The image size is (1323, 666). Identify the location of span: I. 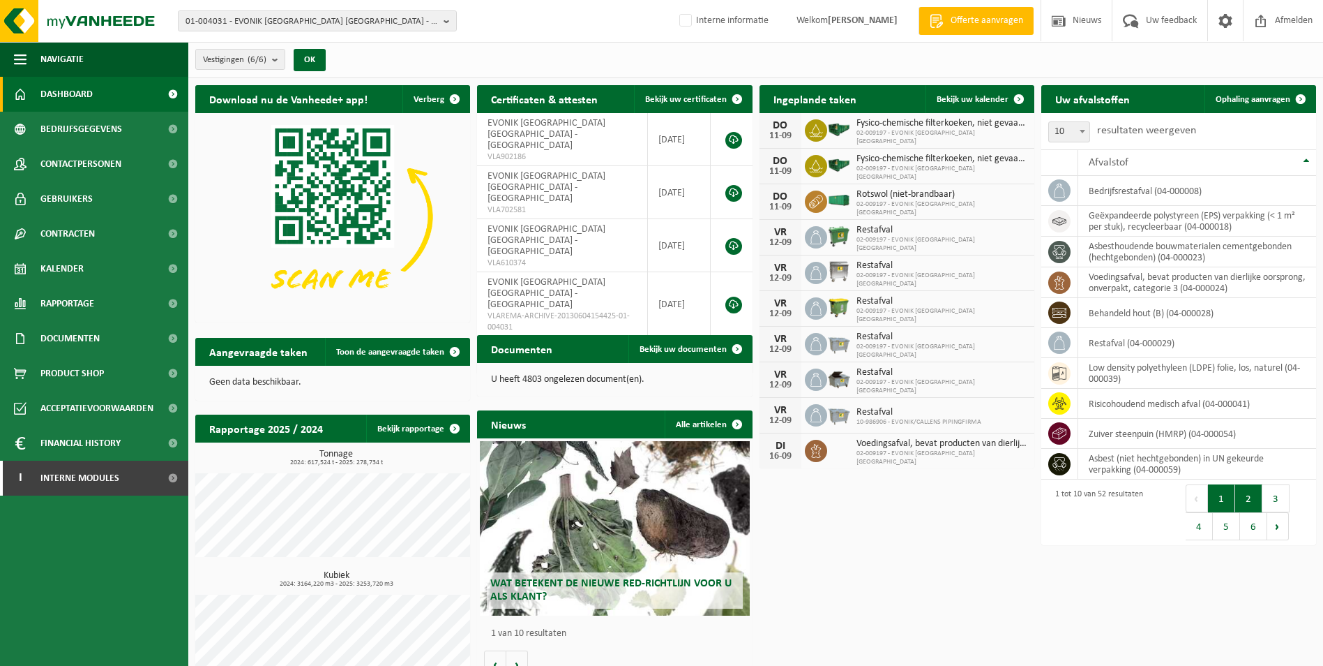
(20, 478).